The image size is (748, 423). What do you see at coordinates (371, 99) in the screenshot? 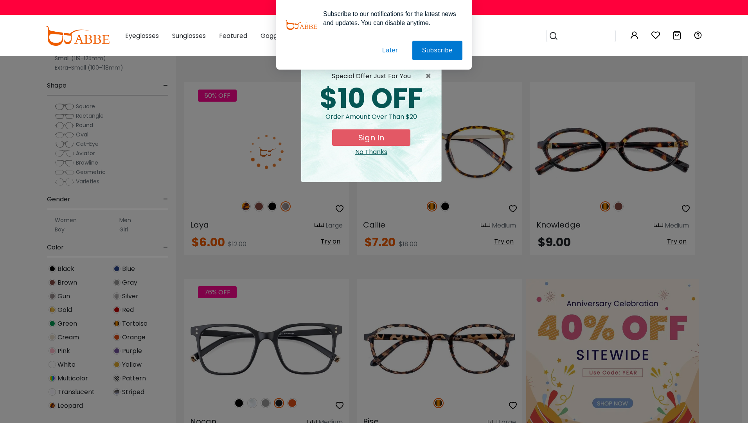
I see `div: $10 OFF` at bounding box center [371, 99].